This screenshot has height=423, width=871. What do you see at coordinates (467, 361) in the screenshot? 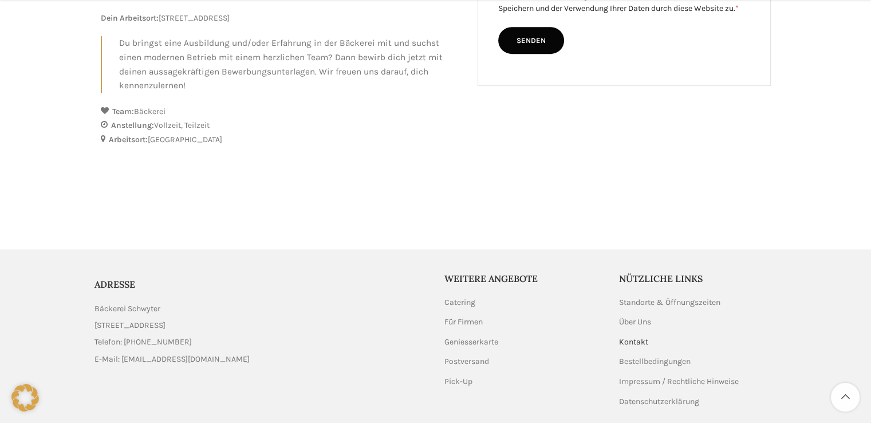
I see `a: Postversand` at bounding box center [467, 361].